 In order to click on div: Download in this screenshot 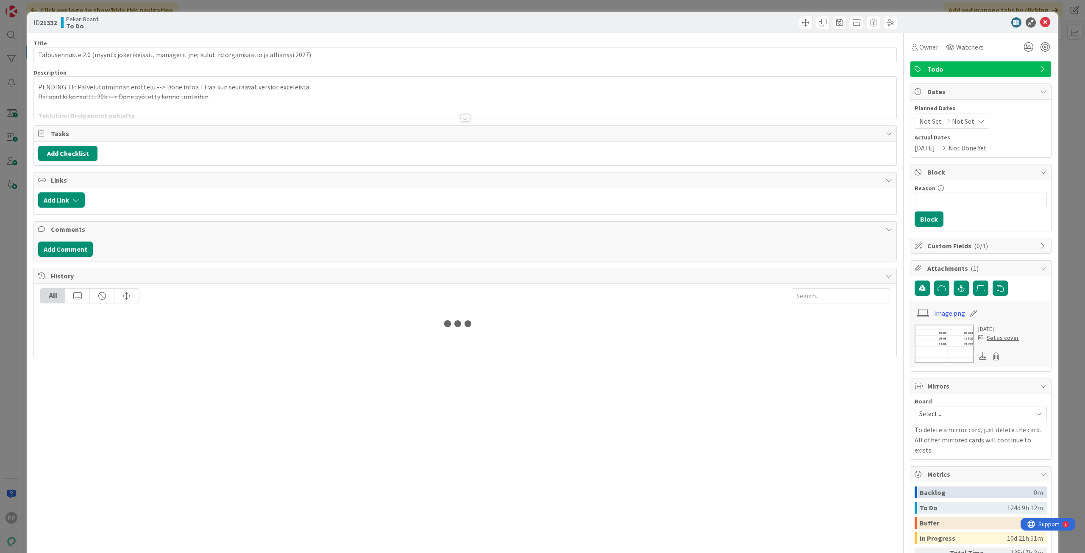, I will do `click(983, 356)`.